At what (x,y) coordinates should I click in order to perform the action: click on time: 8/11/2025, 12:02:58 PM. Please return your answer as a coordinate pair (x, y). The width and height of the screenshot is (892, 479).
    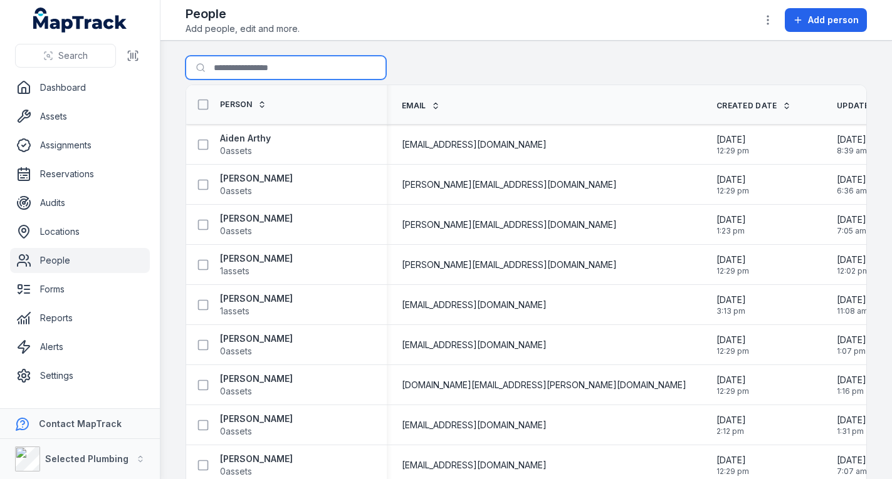
    Looking at the image, I should click on (853, 265).